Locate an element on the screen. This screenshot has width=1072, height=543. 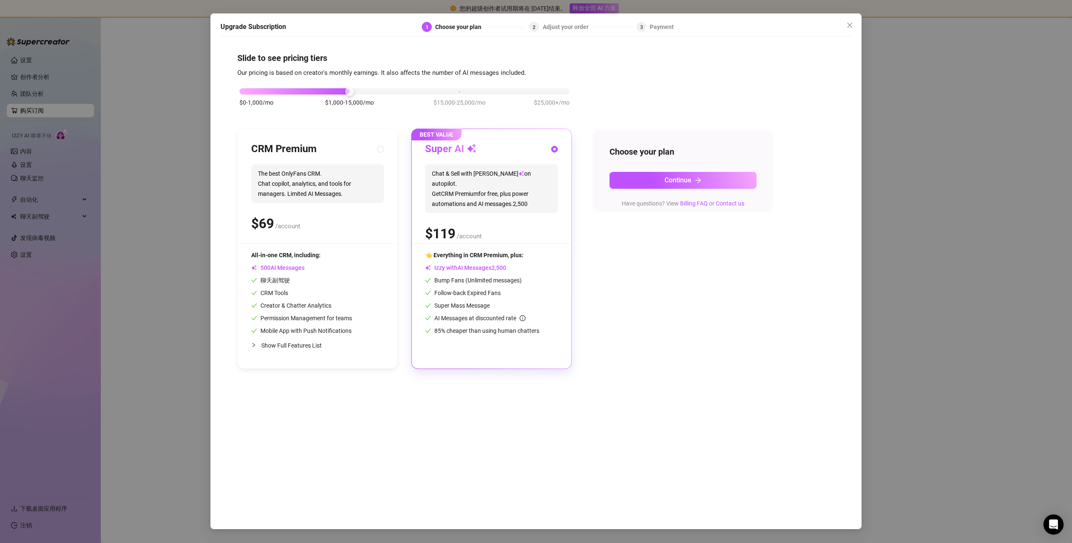
div: Show Full Features List is located at coordinates (318, 345).